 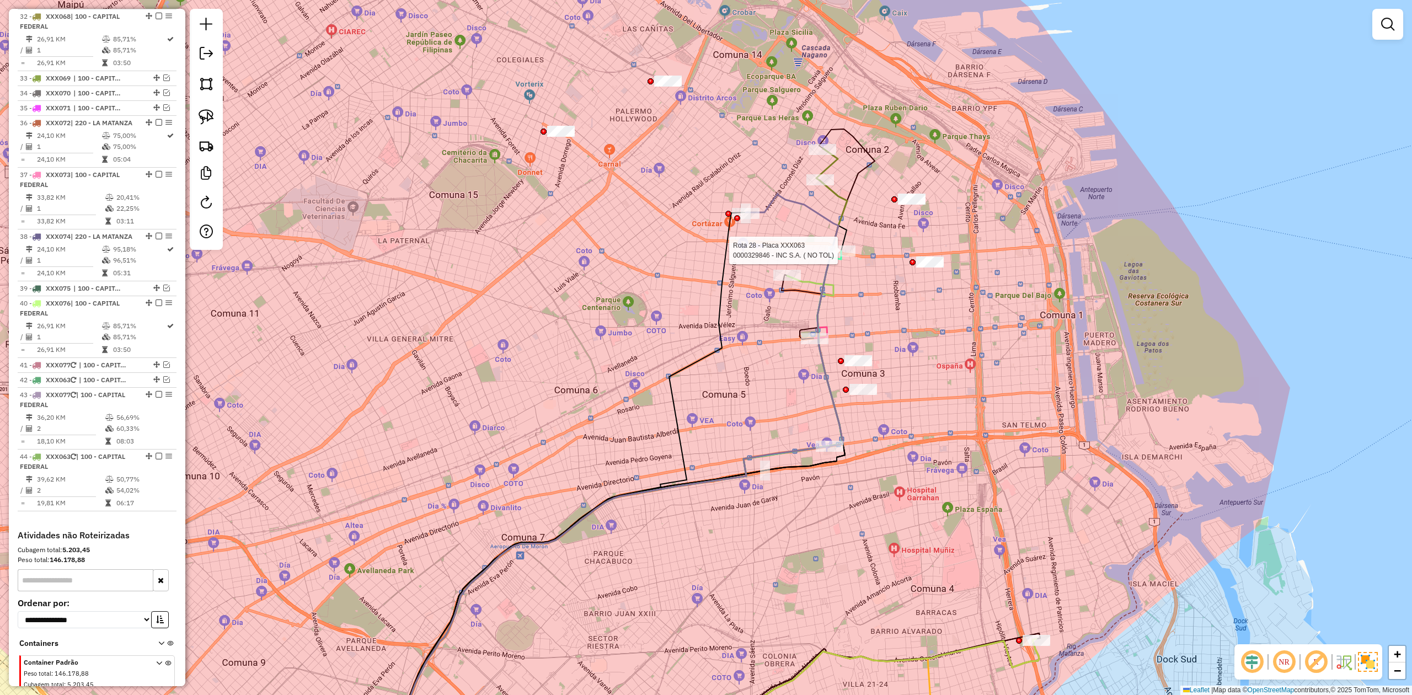 I want to click on span: Cubagem total, so click(x=44, y=685).